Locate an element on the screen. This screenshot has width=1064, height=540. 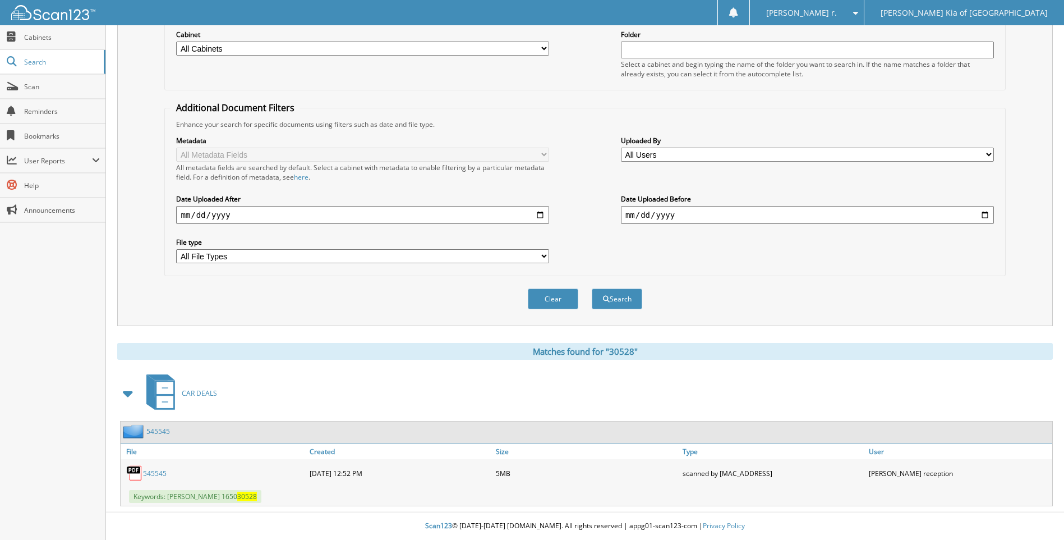
span: 30528 is located at coordinates (247, 496).